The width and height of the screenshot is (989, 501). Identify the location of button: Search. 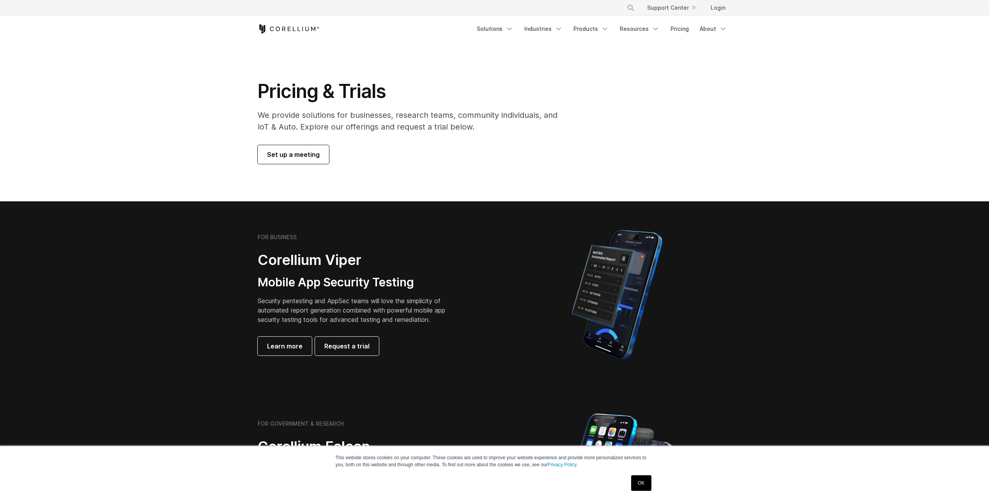
(631, 8).